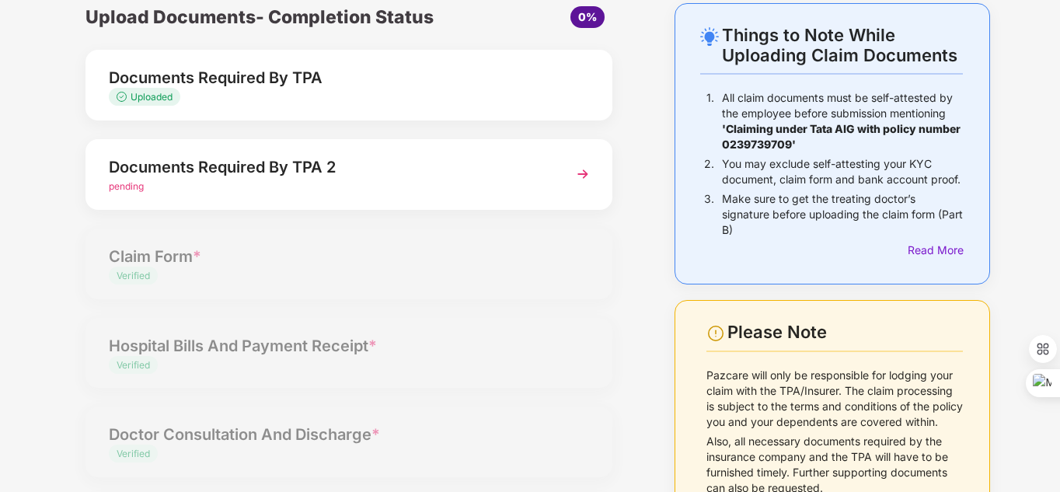 The image size is (1060, 492). What do you see at coordinates (835, 399) in the screenshot?
I see `p: Pazcare will only be responsible for lodging your claim with the TPA/Insurer. The claim processin...` at bounding box center [835, 399].